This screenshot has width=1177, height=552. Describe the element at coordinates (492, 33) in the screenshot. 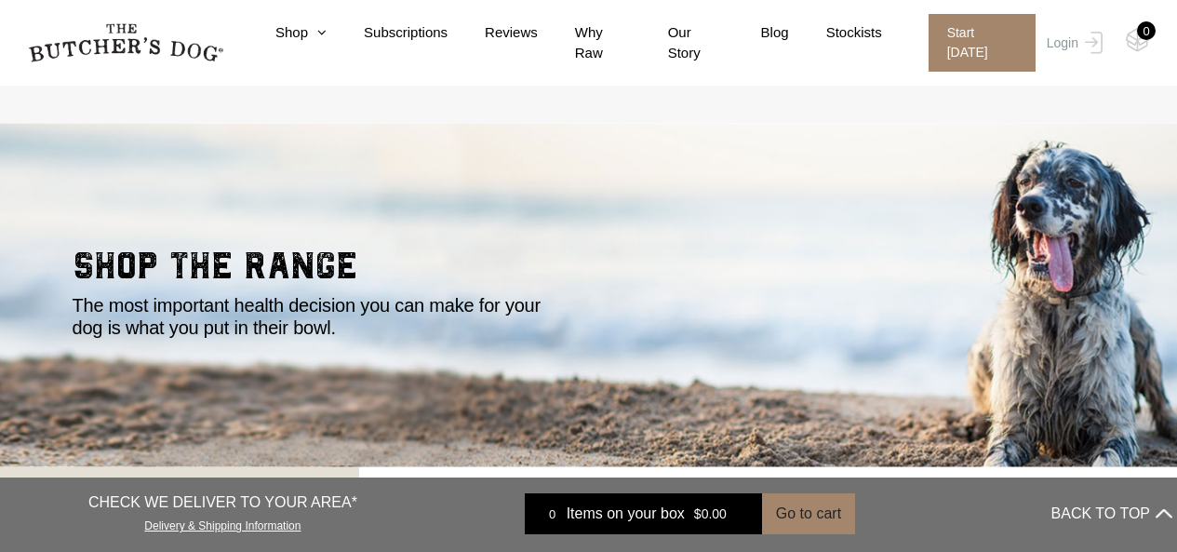

I see `a: Reviews` at that location.